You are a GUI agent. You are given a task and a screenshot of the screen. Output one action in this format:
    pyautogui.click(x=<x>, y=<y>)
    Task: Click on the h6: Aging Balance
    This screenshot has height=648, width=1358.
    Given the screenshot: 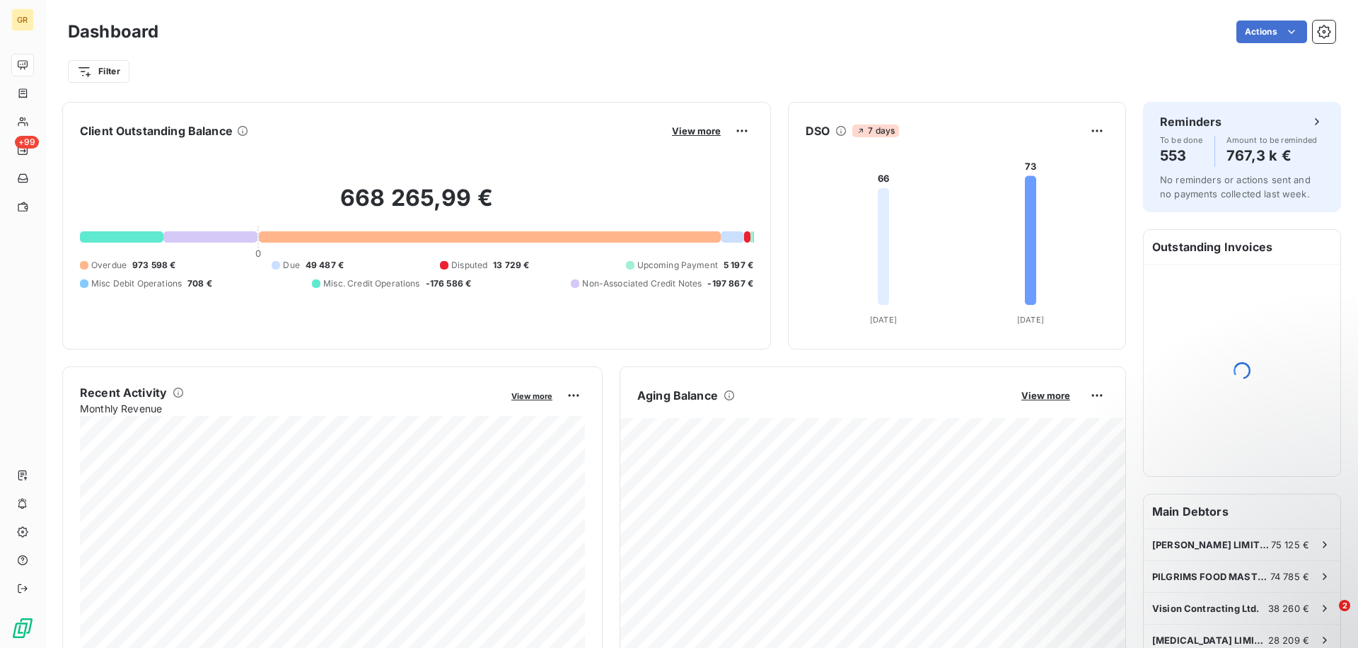 What is the action you would take?
    pyautogui.click(x=678, y=395)
    